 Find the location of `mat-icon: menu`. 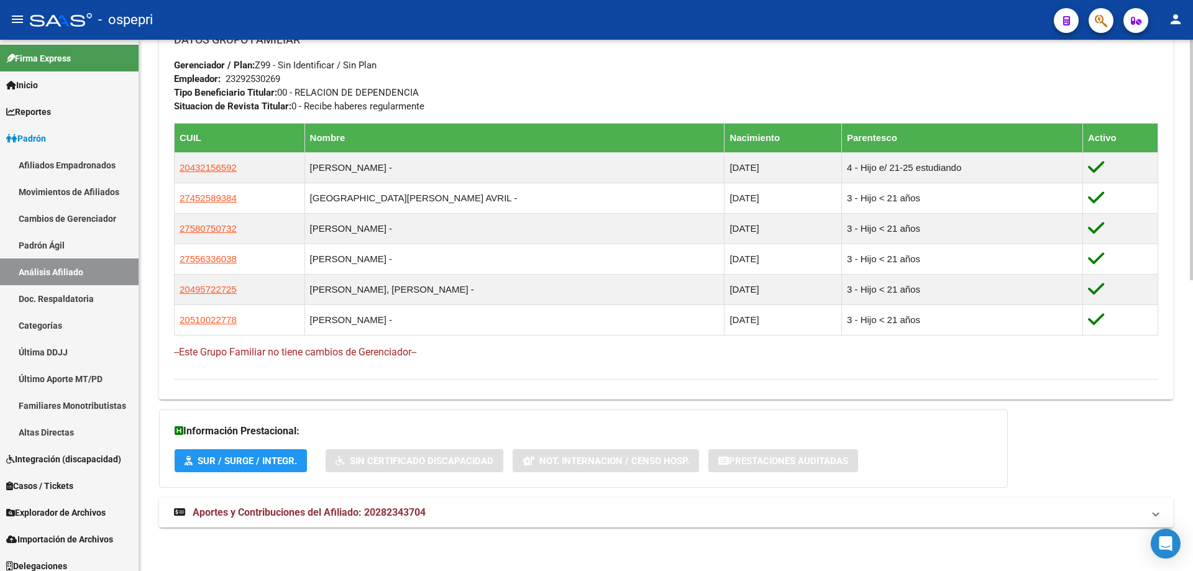

mat-icon: menu is located at coordinates (17, 19).